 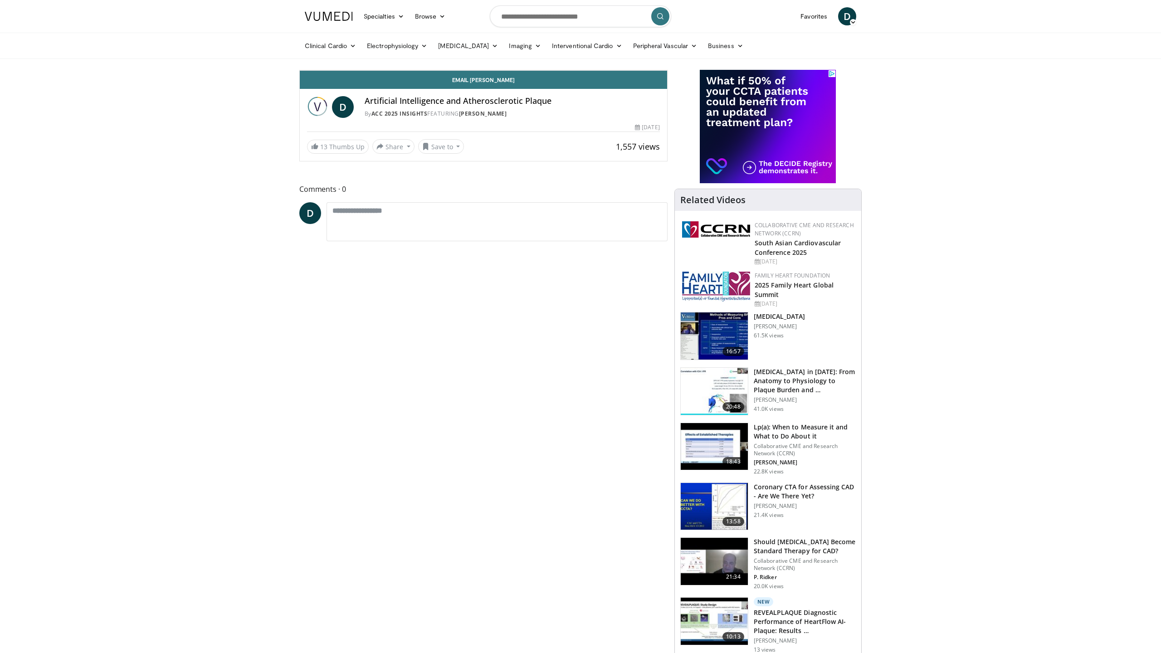 I want to click on button: Save to, so click(x=441, y=147).